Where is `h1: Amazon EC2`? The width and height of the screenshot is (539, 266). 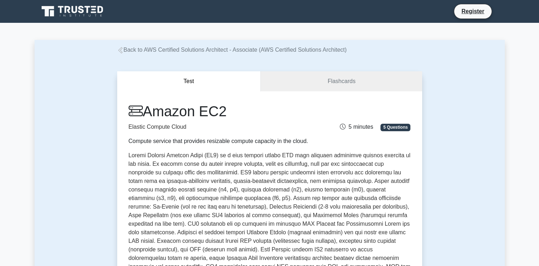 h1: Amazon EC2 is located at coordinates (221, 111).